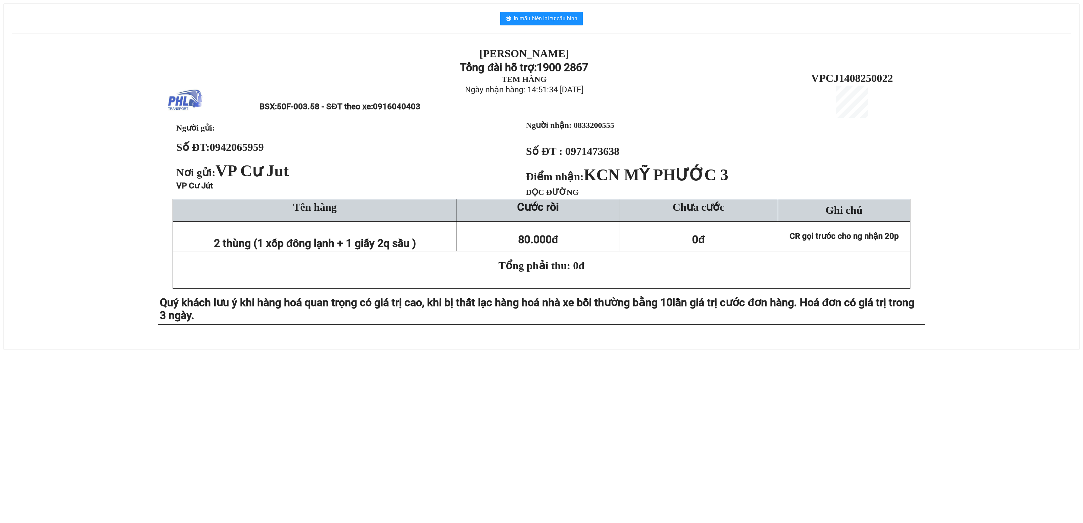  Describe the element at coordinates (552, 192) in the screenshot. I see `span: DỌC ĐƯỜNG` at that location.